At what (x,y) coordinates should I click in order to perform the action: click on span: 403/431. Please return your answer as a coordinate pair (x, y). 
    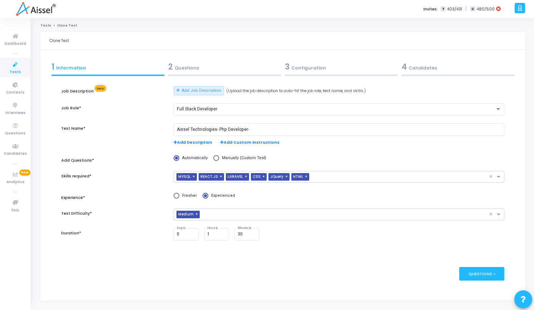
    Looking at the image, I should click on (454, 9).